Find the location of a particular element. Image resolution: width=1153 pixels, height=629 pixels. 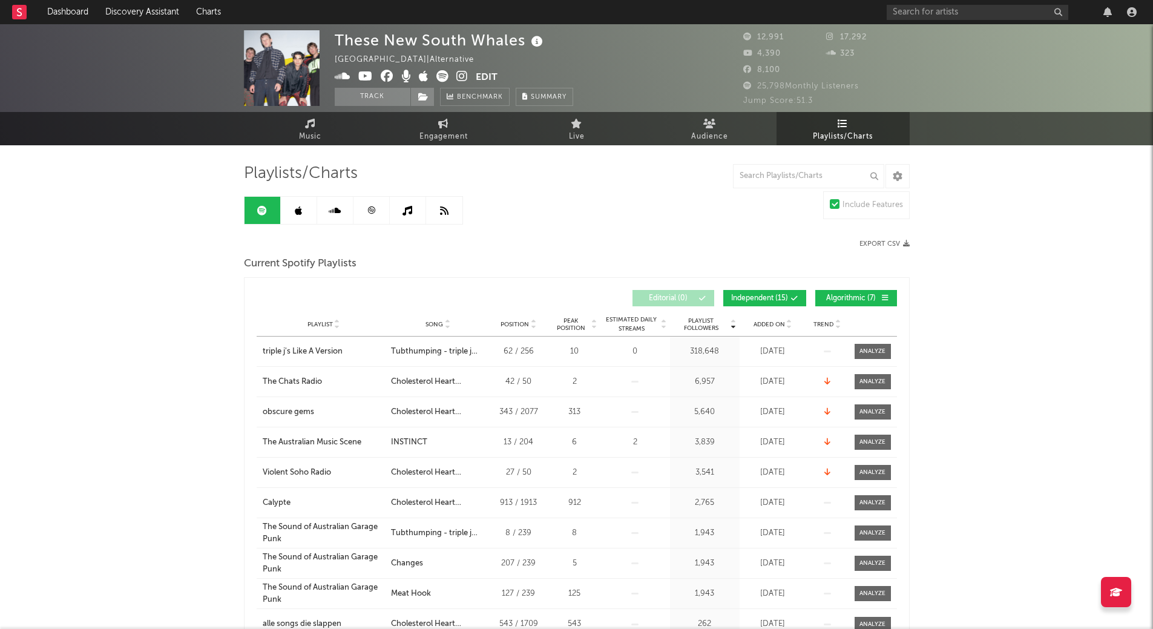

div: 125 is located at coordinates (574, 594).